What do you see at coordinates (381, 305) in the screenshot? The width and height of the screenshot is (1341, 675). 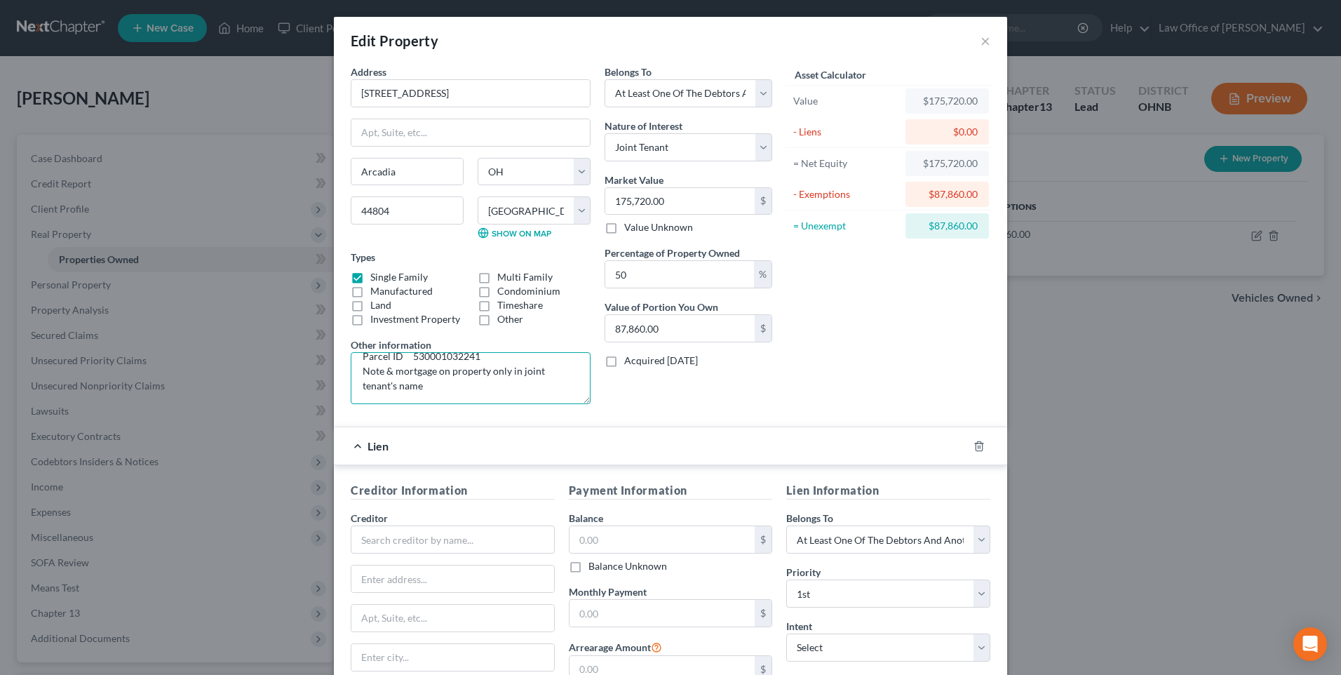 I see `label: Land` at bounding box center [381, 305].